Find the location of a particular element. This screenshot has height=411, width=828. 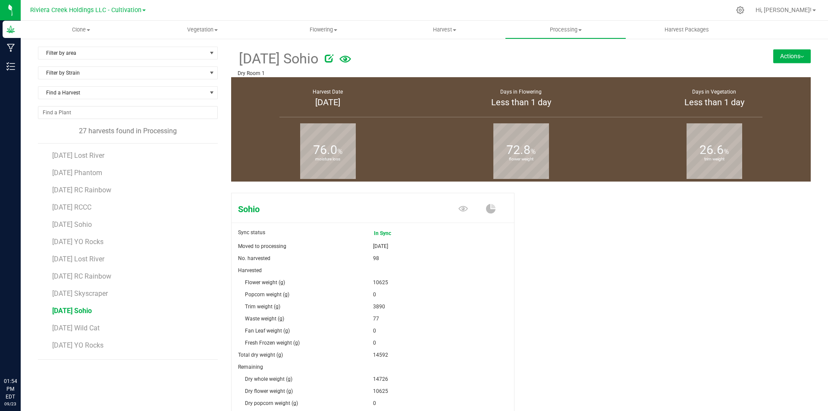

p: 01:54 PM EDT is located at coordinates (10, 389).